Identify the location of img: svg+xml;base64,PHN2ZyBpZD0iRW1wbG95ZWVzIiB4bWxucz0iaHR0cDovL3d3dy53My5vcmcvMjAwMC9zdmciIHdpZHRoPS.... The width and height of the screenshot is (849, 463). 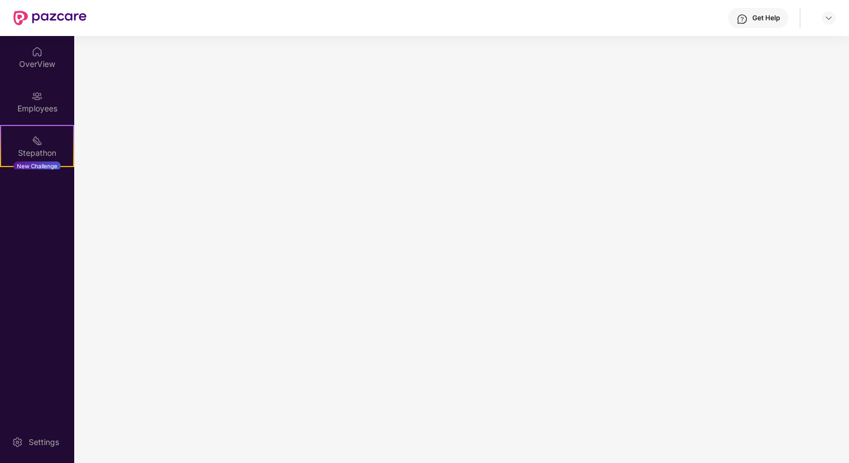
(37, 96).